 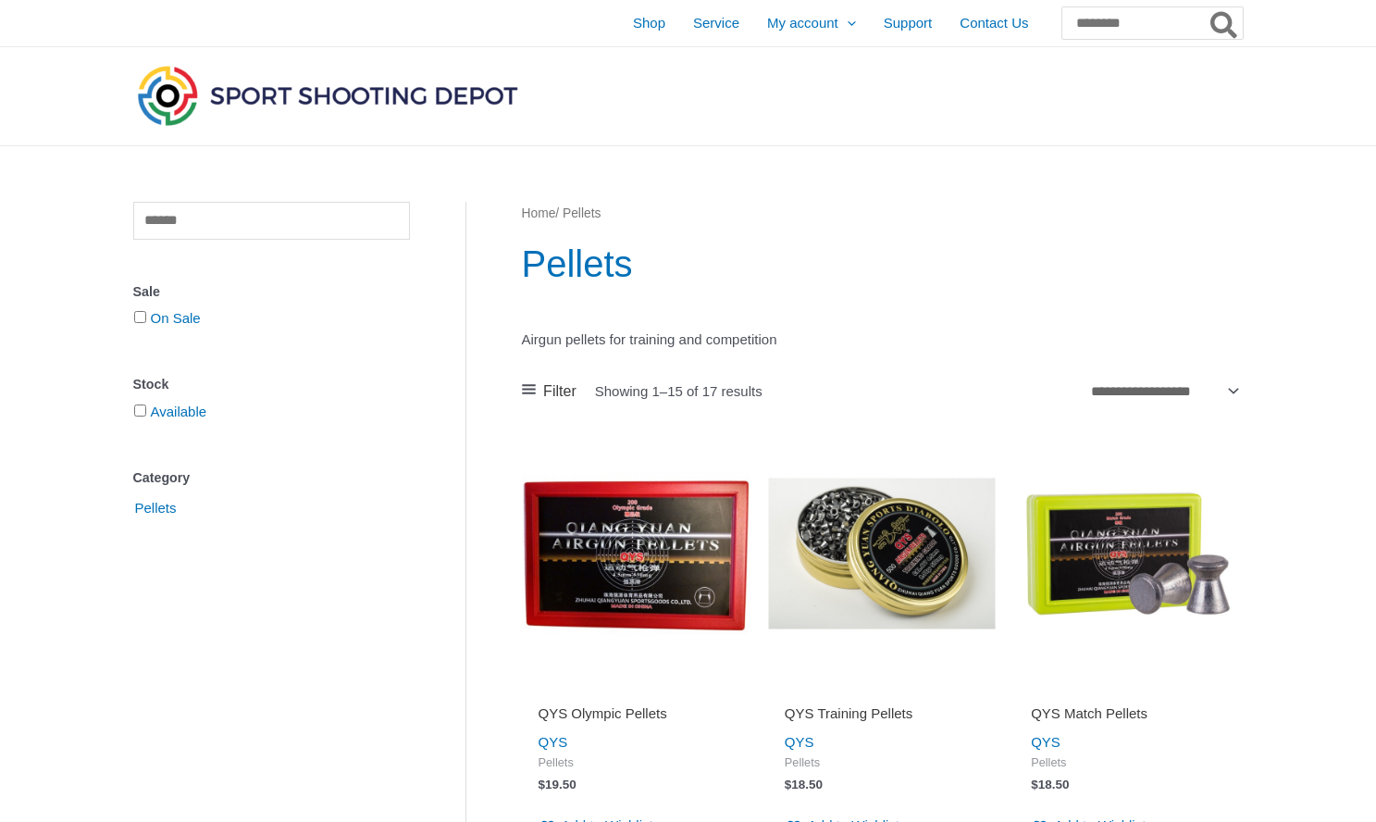 I want to click on input: On Sale, so click(x=140, y=316).